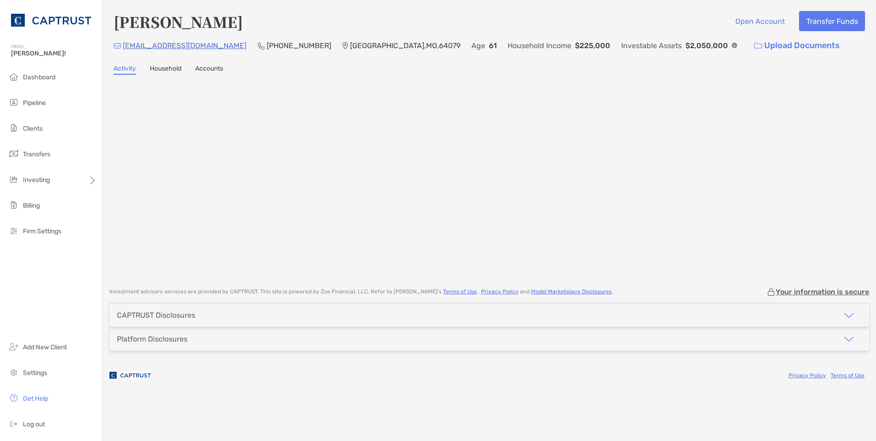 Image resolution: width=876 pixels, height=441 pixels. Describe the element at coordinates (14, 424) in the screenshot. I see `img: logout icon` at that location.